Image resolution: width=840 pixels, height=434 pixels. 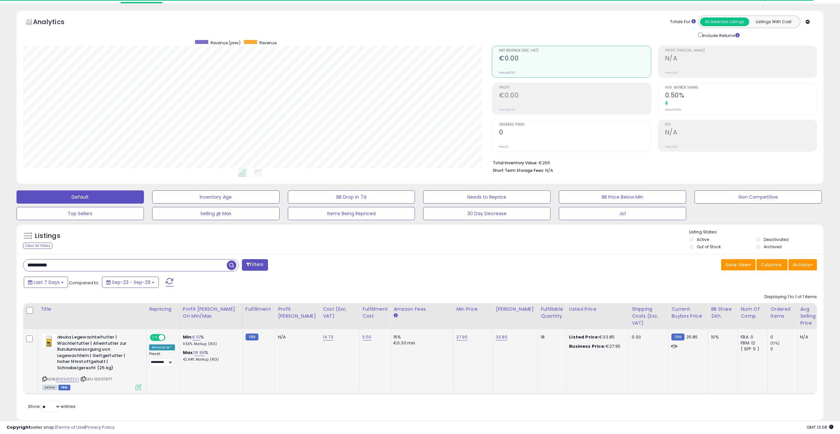 I want to click on img: 41RhjkYTgSL._SL40_.jpg, so click(x=49, y=340).